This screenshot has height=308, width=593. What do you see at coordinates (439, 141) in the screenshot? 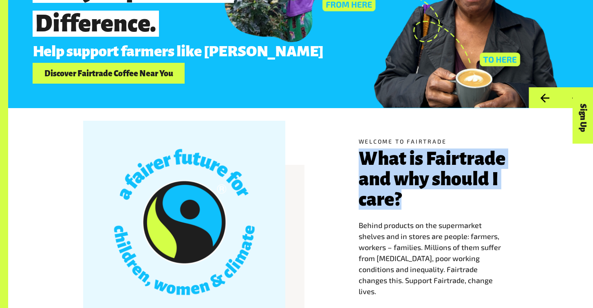
I see `h5: Welcome to Fairtrade` at bounding box center [439, 141].